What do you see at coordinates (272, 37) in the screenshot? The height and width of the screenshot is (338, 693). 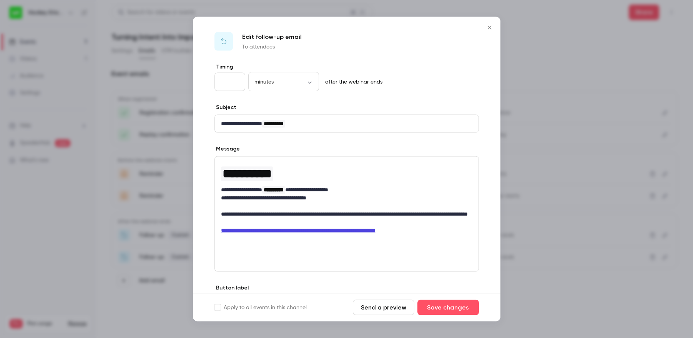 I see `p: Edit follow-up email` at bounding box center [272, 37].